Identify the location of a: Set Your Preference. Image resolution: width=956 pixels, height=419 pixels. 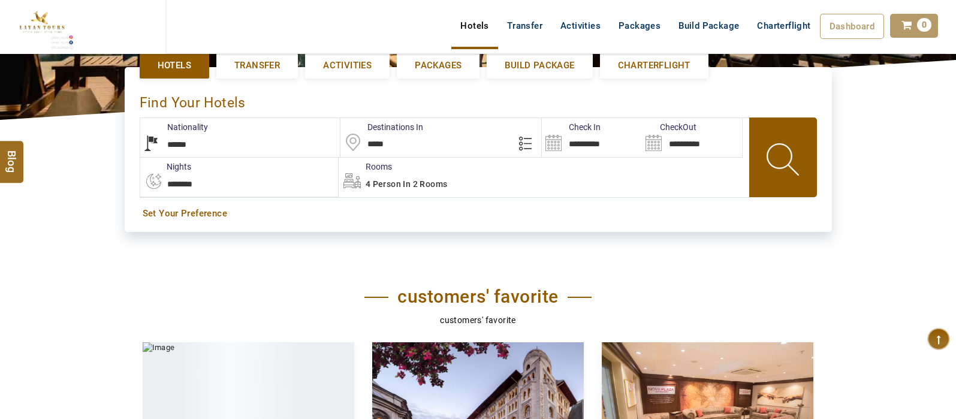
(478, 213).